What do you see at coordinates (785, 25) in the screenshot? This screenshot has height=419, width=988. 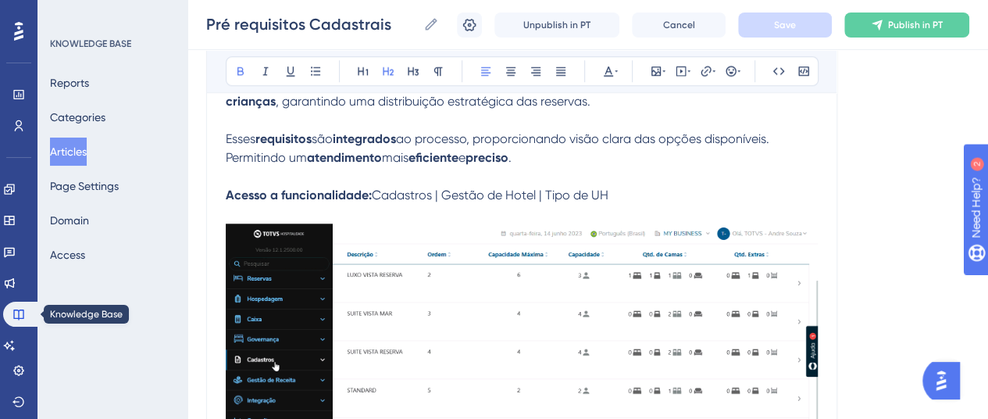 I see `span: Save` at bounding box center [785, 25].